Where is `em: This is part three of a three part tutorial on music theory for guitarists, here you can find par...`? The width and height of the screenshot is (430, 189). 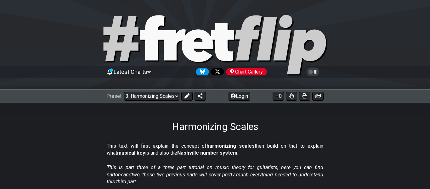
em: This is part three of a three part tutorial on music theory for guitarists, here you can find par... is located at coordinates (215, 174).